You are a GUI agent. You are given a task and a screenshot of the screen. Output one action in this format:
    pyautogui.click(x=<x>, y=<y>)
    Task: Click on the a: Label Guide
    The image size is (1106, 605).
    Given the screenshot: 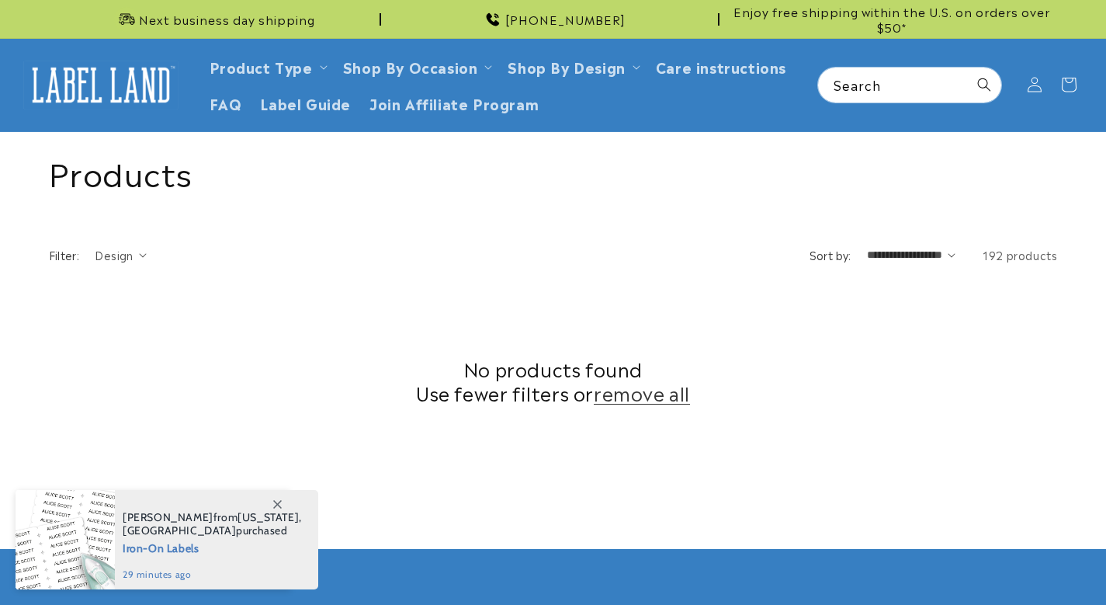 What is the action you would take?
    pyautogui.click(x=305, y=102)
    